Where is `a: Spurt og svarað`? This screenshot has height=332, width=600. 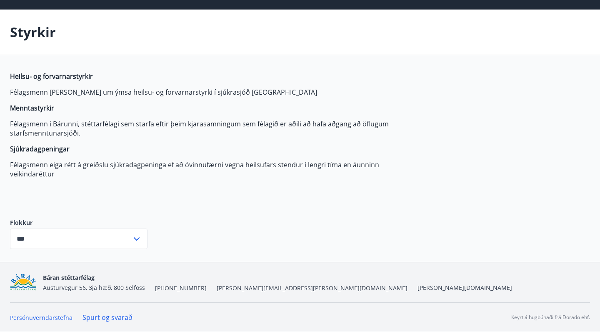 a: Spurt og svarað is located at coordinates (108, 317).